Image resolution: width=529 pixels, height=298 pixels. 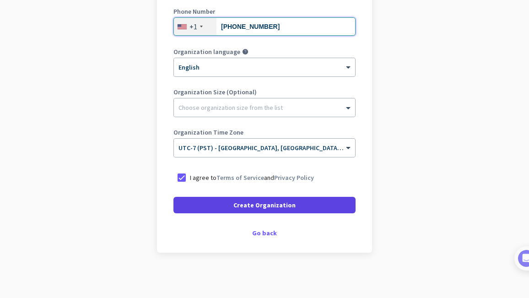 What do you see at coordinates (264, 233) in the screenshot?
I see `div: Go back` at bounding box center [264, 233].